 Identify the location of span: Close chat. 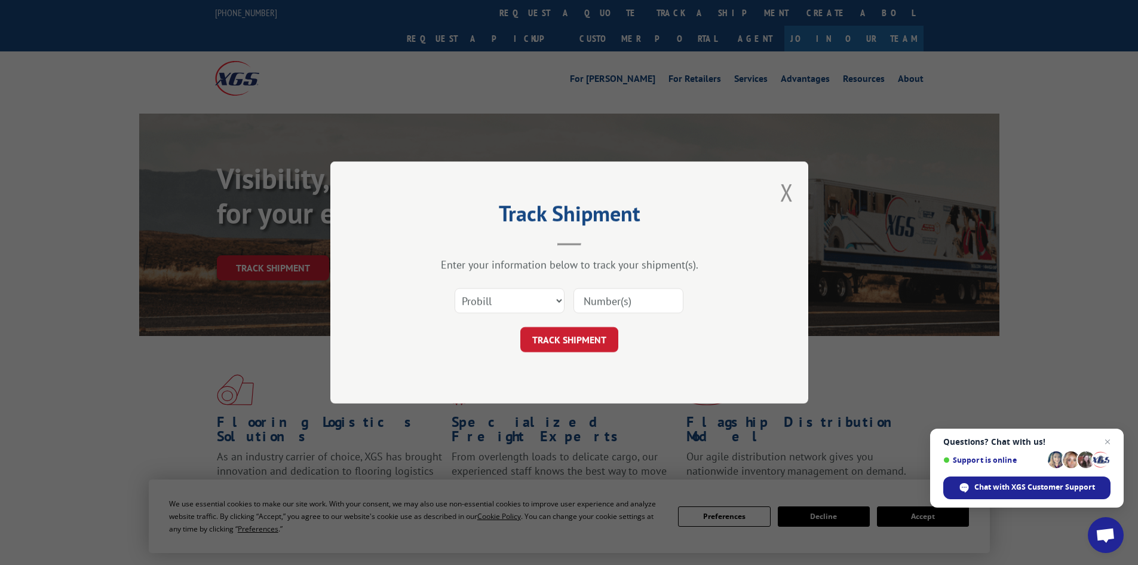
(1108, 441).